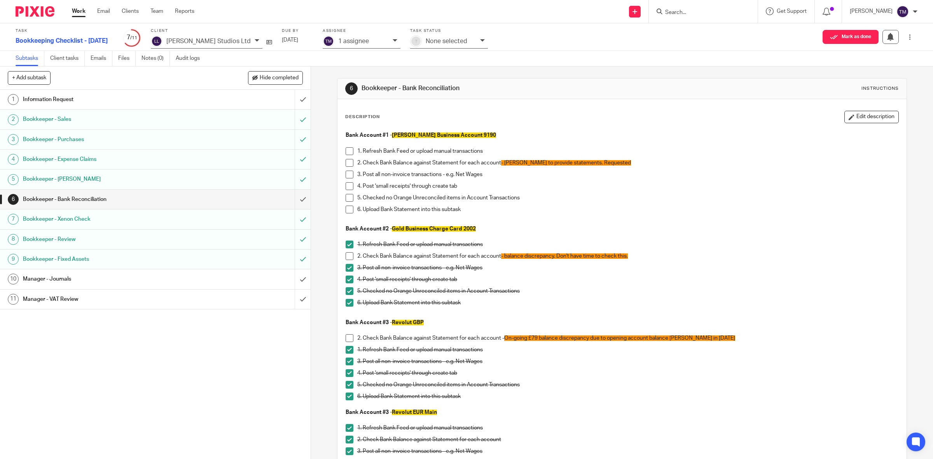 Image resolution: width=933 pixels, height=459 pixels. I want to click on a: Client tasks, so click(67, 58).